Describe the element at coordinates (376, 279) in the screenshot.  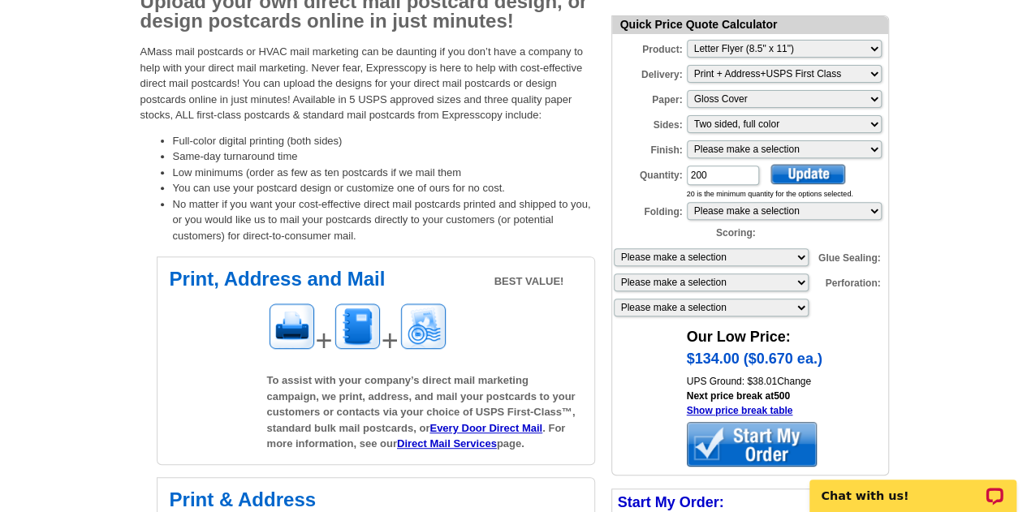
I see `h2: Print, Address and Mail` at that location.